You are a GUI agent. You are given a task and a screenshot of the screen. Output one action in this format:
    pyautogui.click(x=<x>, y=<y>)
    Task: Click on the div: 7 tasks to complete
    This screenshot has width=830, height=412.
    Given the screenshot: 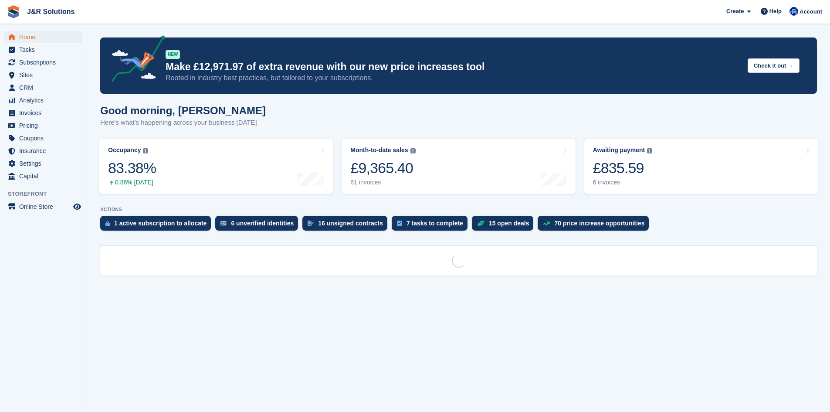 What is the action you would take?
    pyautogui.click(x=435, y=223)
    